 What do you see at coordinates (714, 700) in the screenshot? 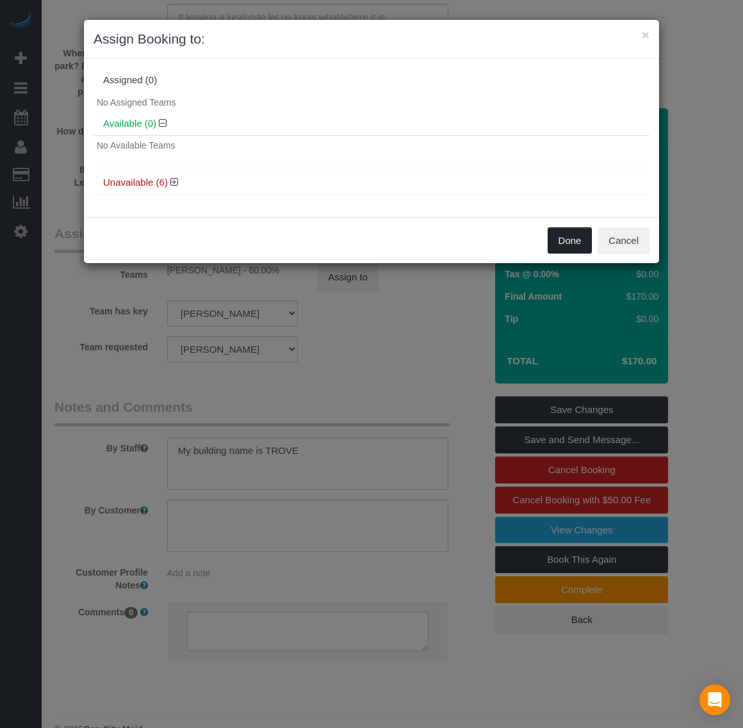
I see `div: Open Intercom Messenger` at bounding box center [714, 700].